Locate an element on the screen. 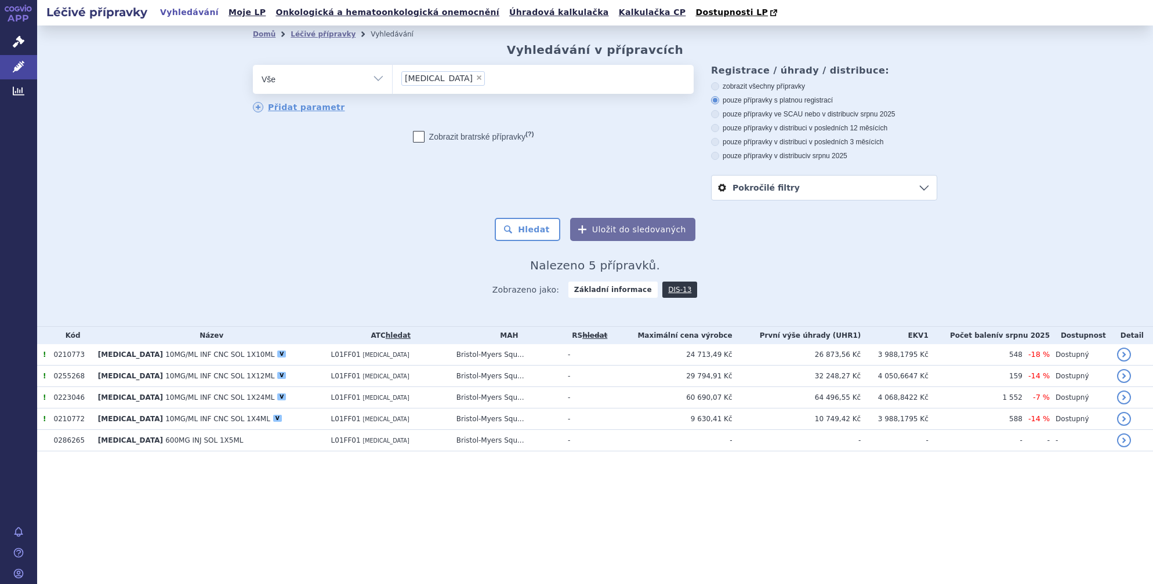 The height and width of the screenshot is (584, 1153). td: 159 is located at coordinates (975, 376).